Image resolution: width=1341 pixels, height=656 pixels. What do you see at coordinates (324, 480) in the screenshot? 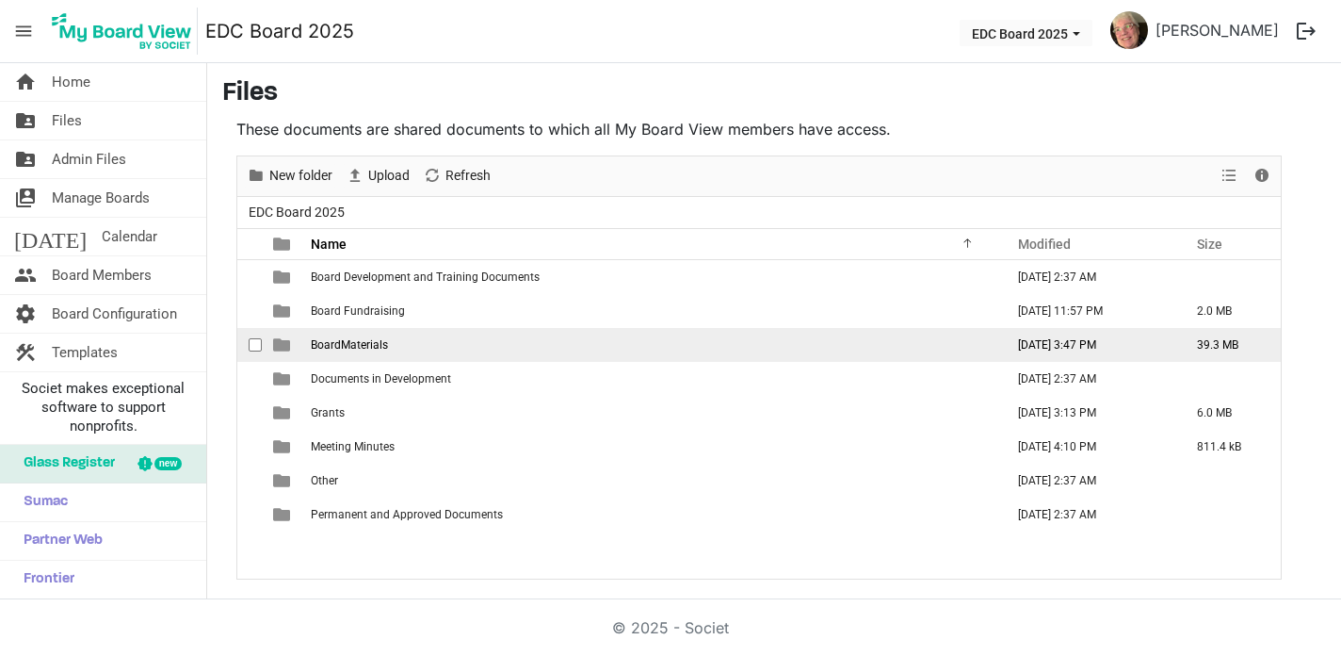
I see `span: Other` at bounding box center [324, 480].